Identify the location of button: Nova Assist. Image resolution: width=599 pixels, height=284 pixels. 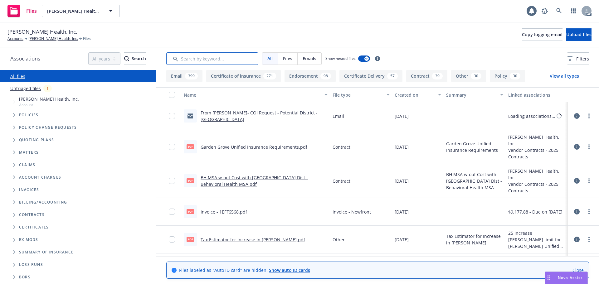
(566, 278).